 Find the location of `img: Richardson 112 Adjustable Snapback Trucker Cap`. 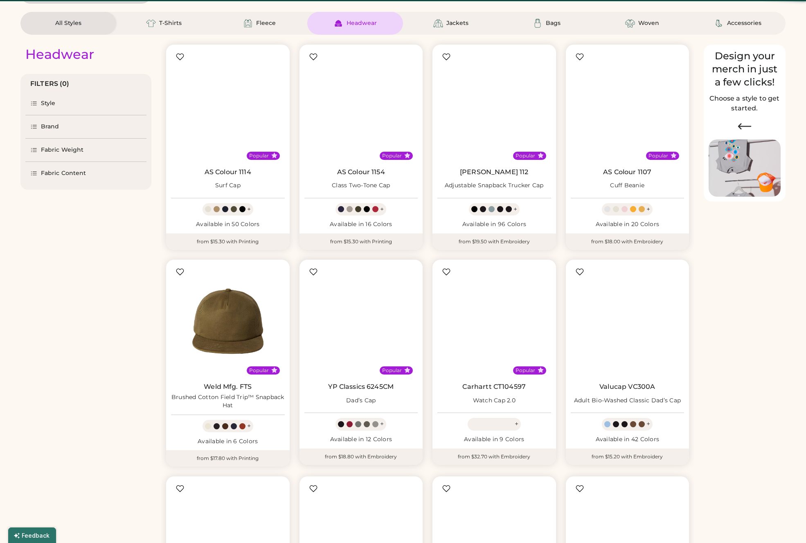

img: Richardson 112 Adjustable Snapback Trucker Cap is located at coordinates (494, 106).